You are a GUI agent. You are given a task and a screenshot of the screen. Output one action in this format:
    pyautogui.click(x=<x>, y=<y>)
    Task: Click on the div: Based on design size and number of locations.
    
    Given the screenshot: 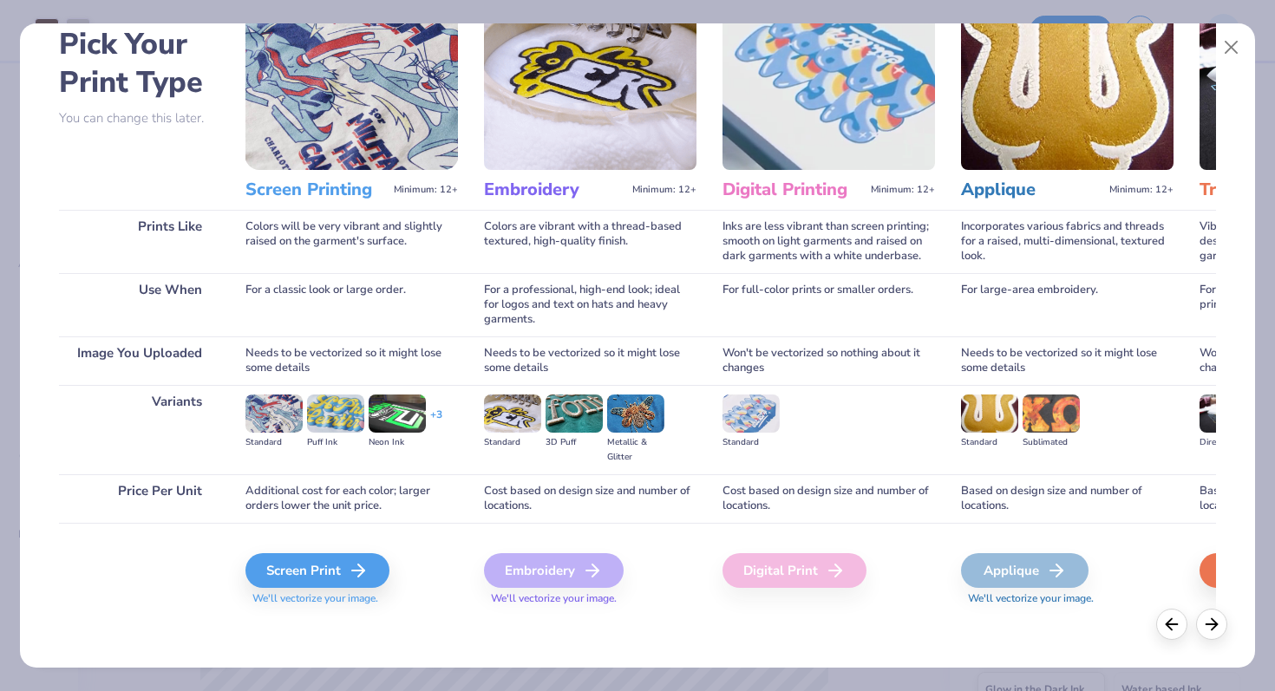 What is the action you would take?
    pyautogui.click(x=1067, y=499)
    